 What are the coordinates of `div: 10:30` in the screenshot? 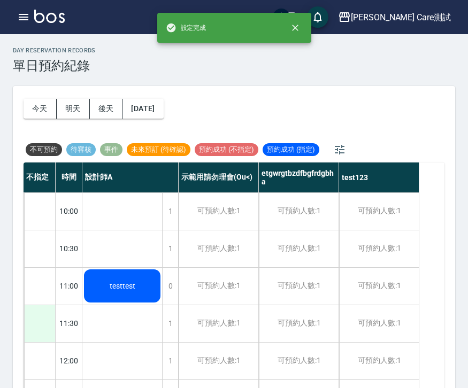 It's located at (69, 249).